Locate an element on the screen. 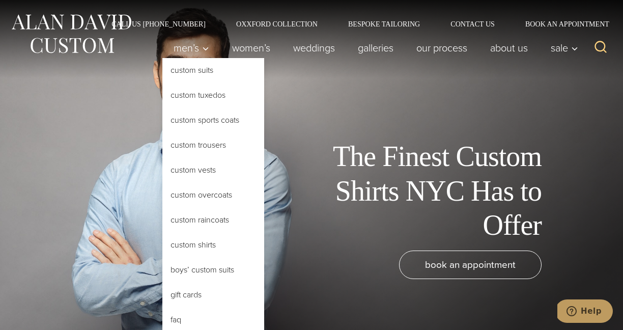 The image size is (623, 330). a: Custom Vests is located at coordinates (213, 170).